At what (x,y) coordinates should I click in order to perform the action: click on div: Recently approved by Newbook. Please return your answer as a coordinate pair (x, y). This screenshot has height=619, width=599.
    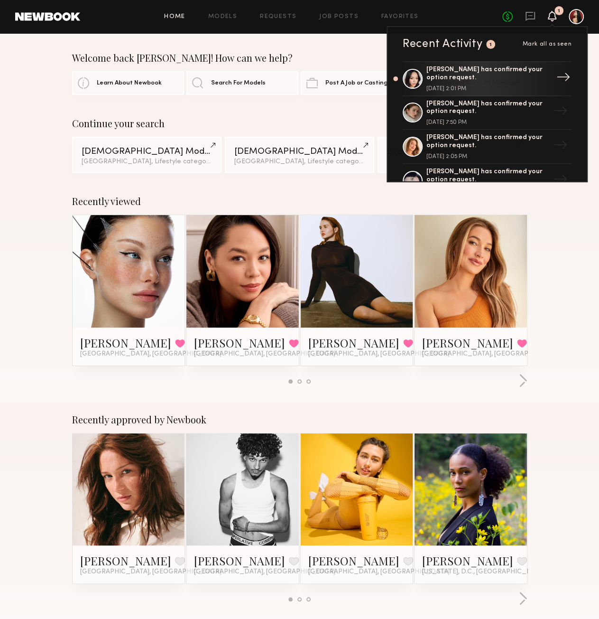
    Looking at the image, I should click on (300, 419).